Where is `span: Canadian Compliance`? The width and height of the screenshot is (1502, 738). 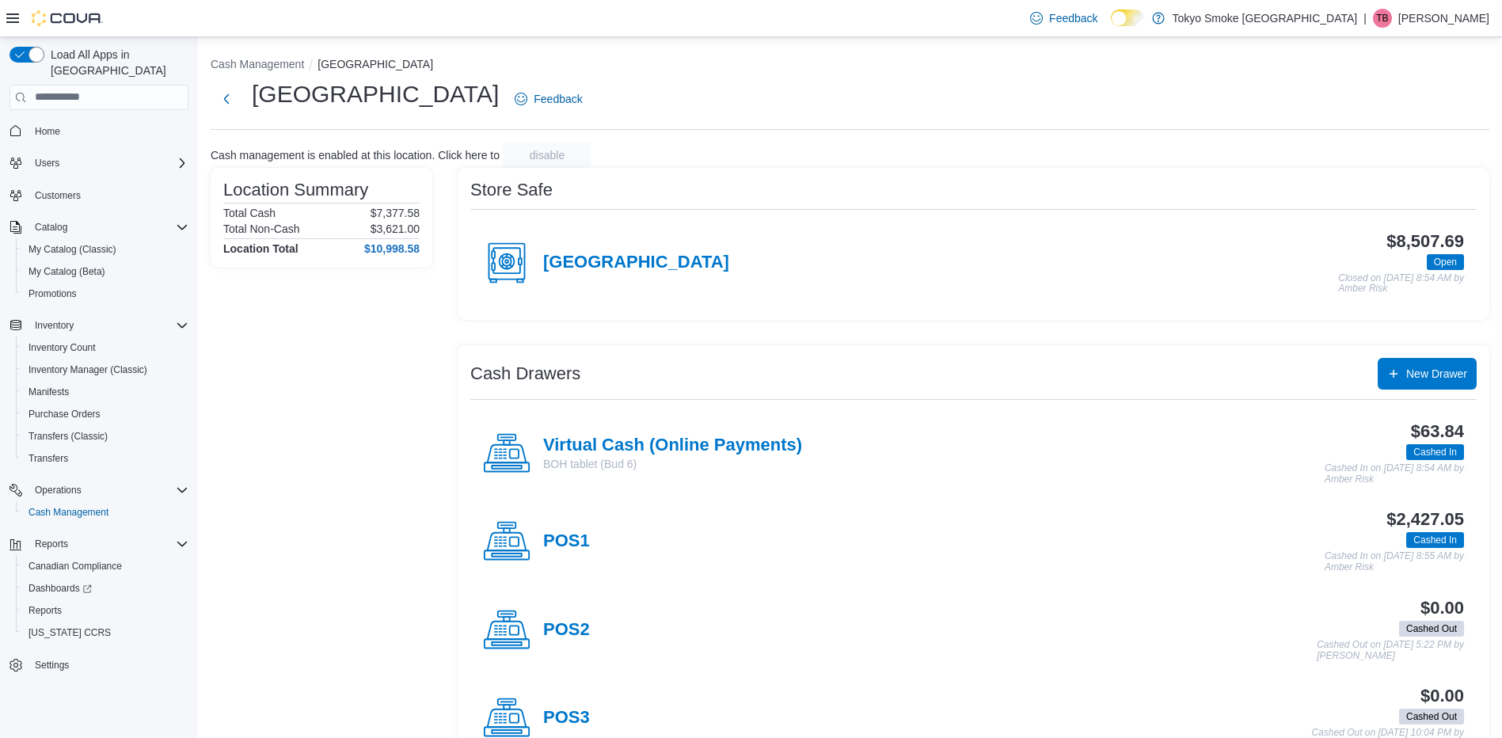 span: Canadian Compliance is located at coordinates (75, 566).